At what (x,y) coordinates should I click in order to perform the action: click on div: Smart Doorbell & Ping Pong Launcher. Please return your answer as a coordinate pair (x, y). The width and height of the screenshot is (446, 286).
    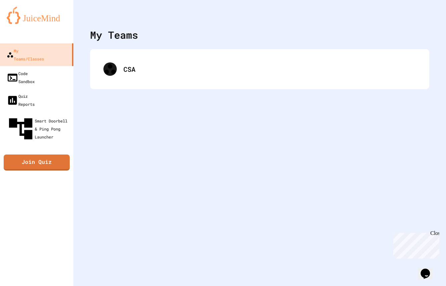
    Looking at the image, I should click on (39, 129).